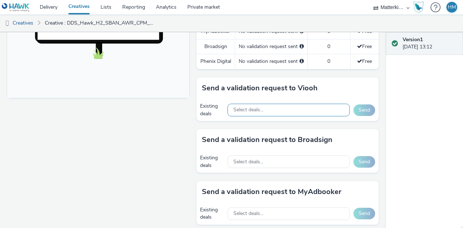 Image resolution: width=463 pixels, height=228 pixels. Describe the element at coordinates (271, 192) in the screenshot. I see `h3: Send a validation request to MyAdbooker` at that location.